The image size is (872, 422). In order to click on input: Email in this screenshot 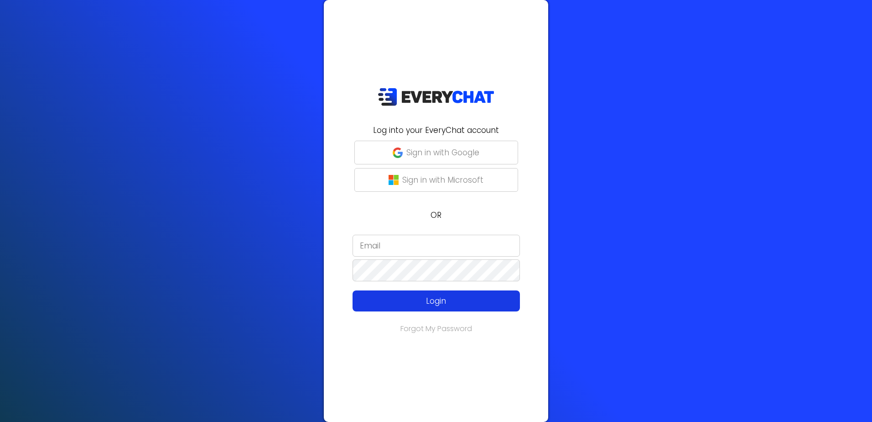, I will do `click(436, 245)`.